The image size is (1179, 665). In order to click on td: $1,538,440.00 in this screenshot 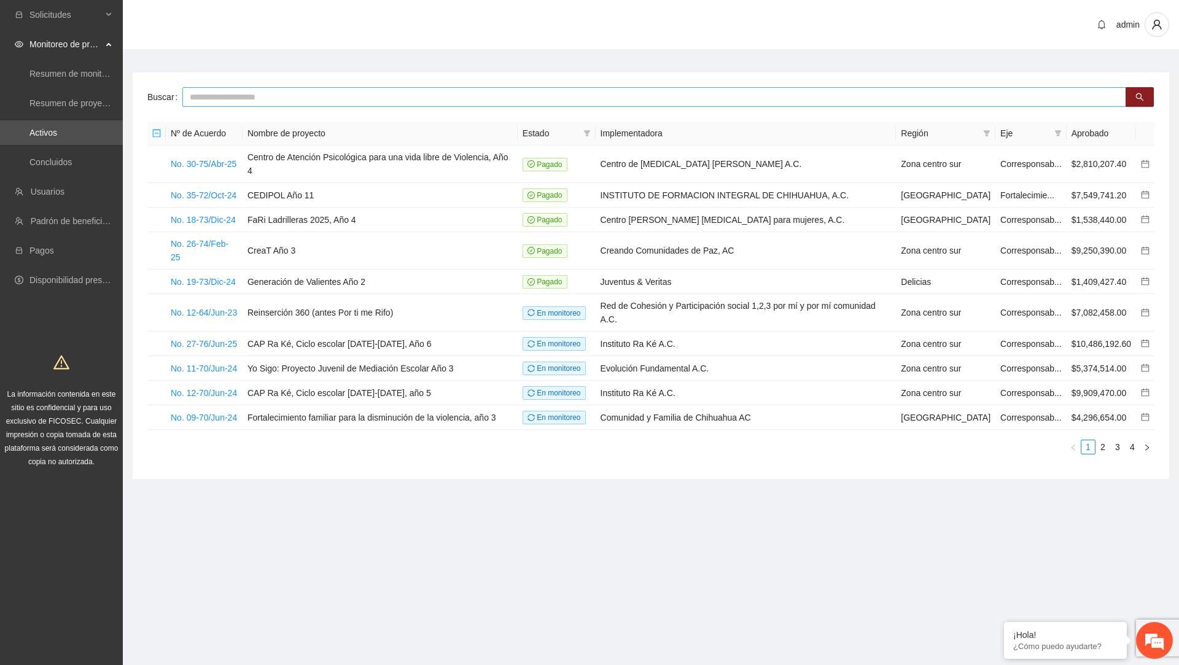, I will do `click(1101, 220)`.